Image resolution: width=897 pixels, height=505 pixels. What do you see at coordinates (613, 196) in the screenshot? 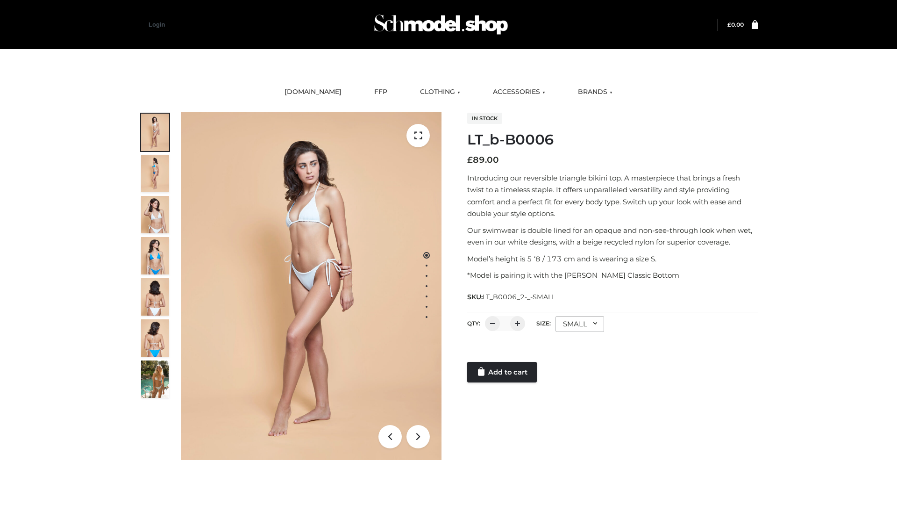
I see `p: Introducing our reversible triangle bikini top. A masterpiece that brings a fresh twist to a time...` at bounding box center [613, 196].